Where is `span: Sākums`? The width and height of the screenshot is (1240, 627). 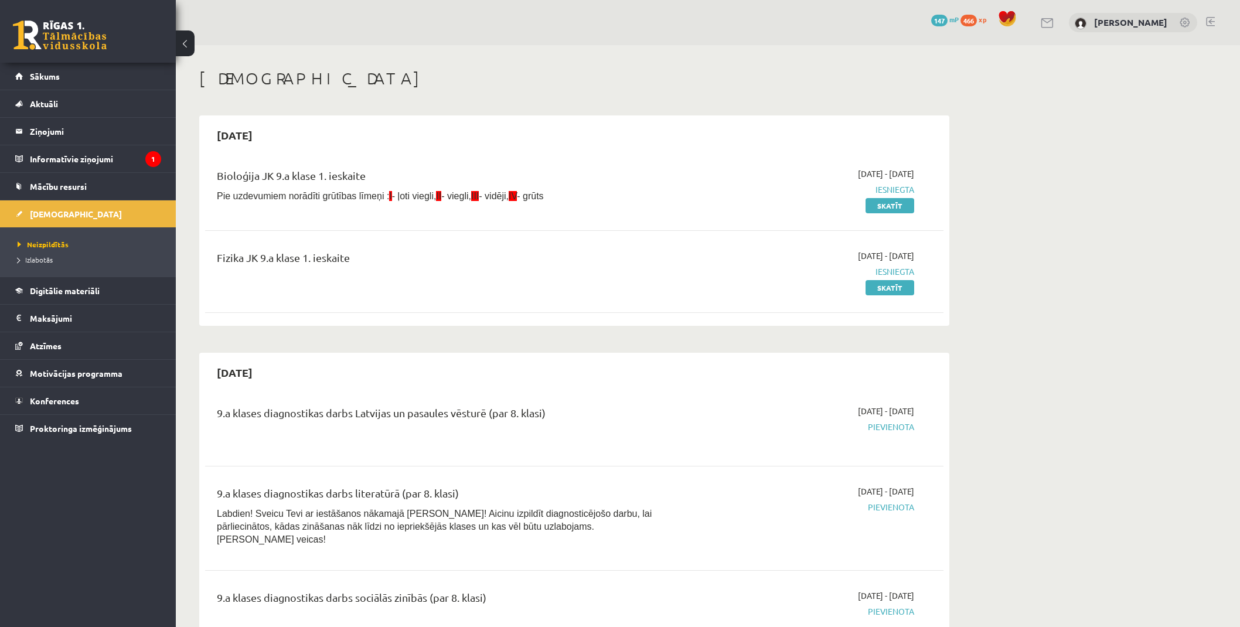 span: Sākums is located at coordinates (45, 76).